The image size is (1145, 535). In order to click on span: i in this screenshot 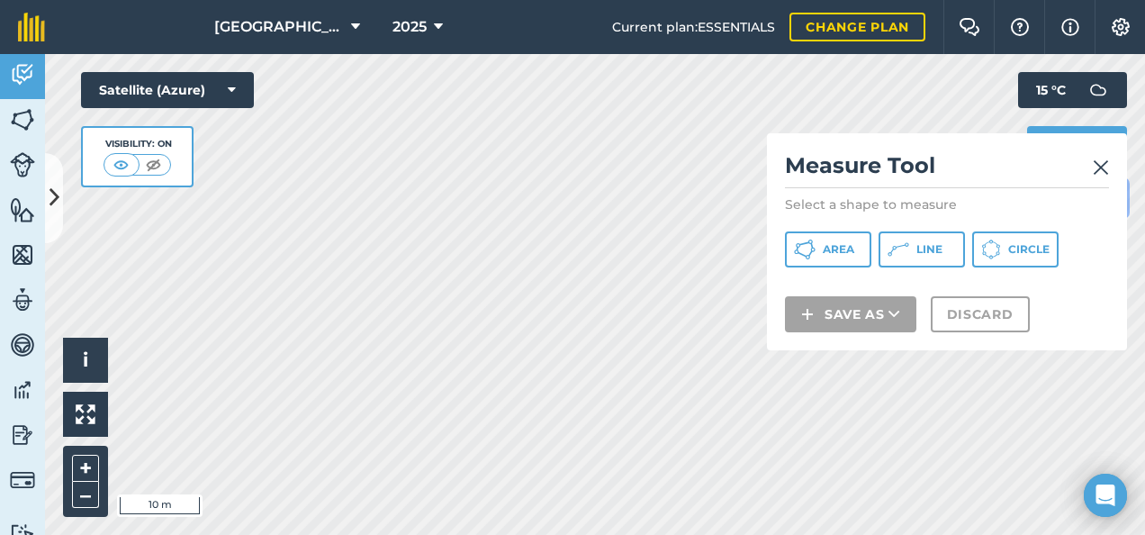, I will do `click(86, 359)`.